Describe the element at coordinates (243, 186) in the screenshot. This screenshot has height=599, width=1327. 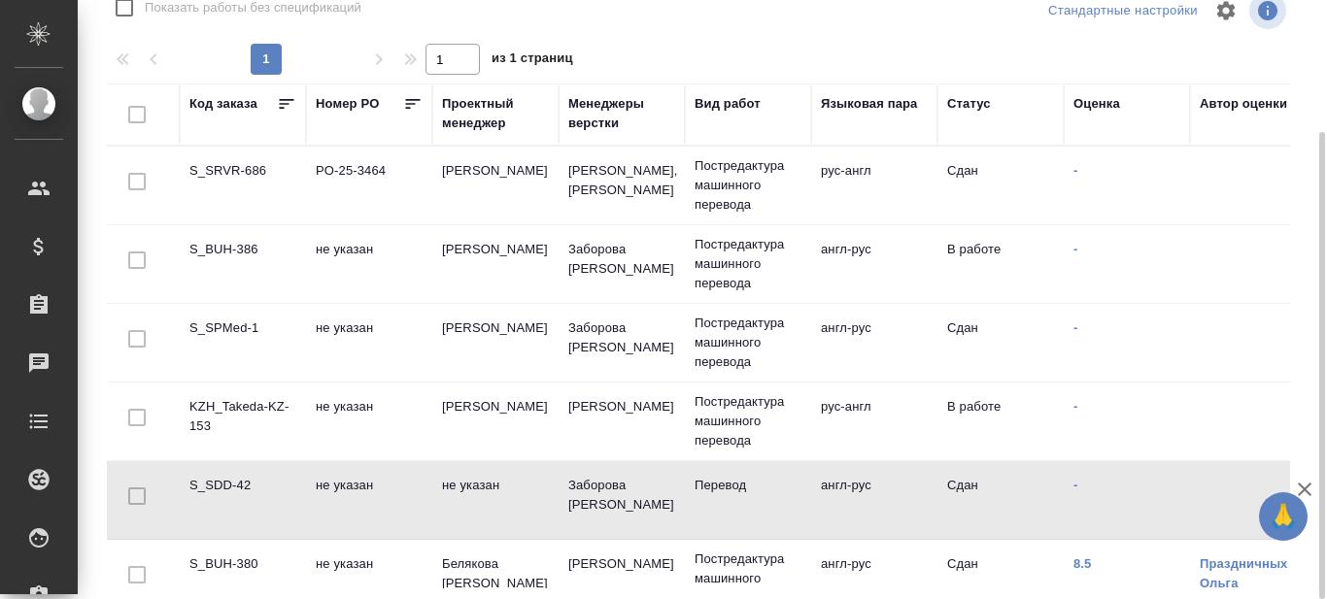
I see `td: S_SRVR-686` at that location.